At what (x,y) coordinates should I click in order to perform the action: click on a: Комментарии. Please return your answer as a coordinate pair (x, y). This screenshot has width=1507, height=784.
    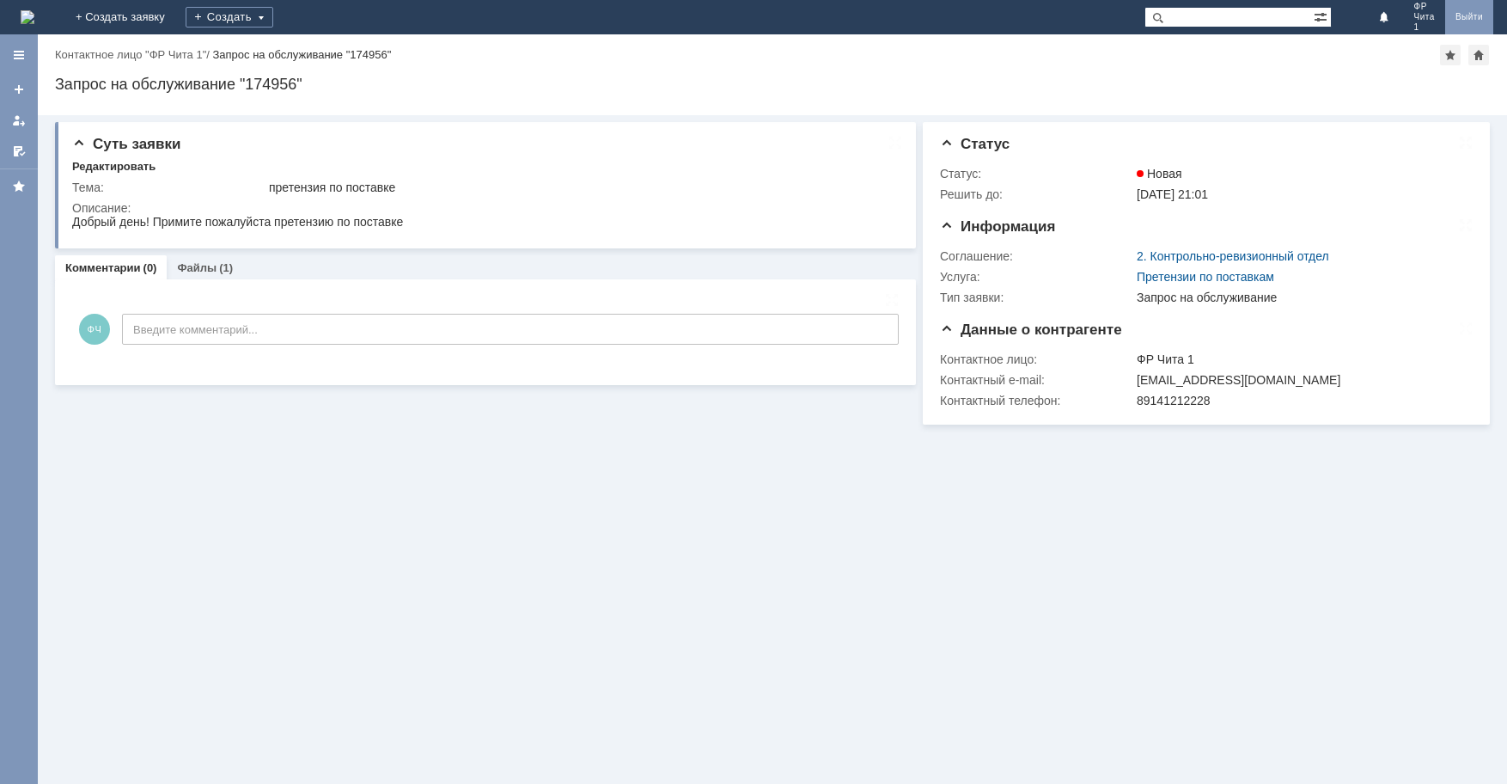
    Looking at the image, I should click on (103, 267).